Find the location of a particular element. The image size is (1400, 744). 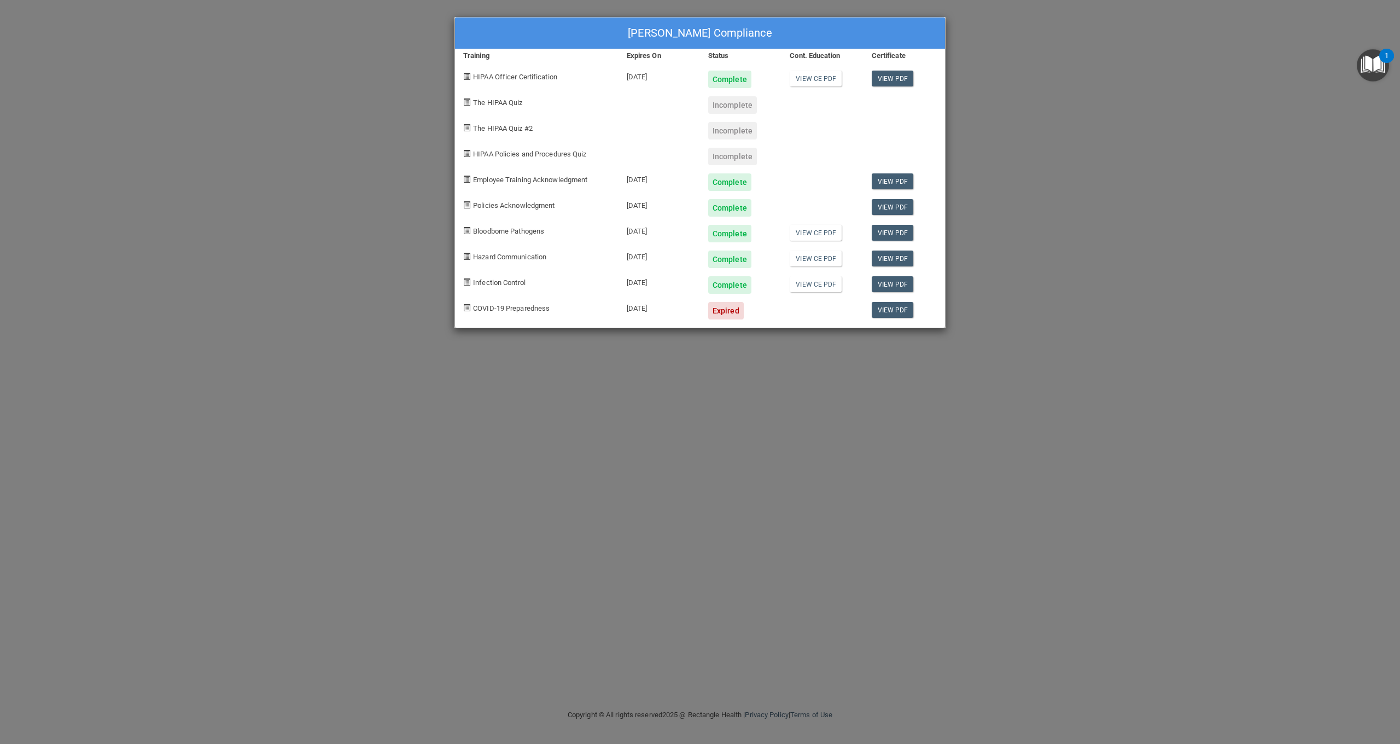

button: Open Resource Center, 1 new notification is located at coordinates (1373, 65).